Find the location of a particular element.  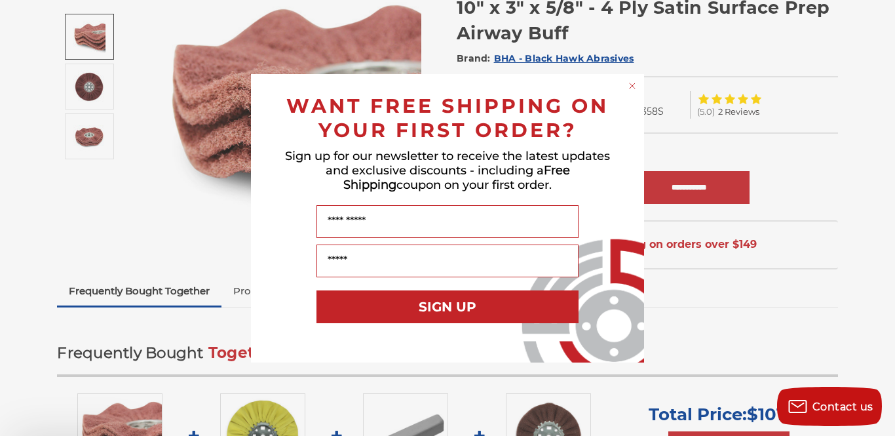

span: Contact us is located at coordinates (842, 406).